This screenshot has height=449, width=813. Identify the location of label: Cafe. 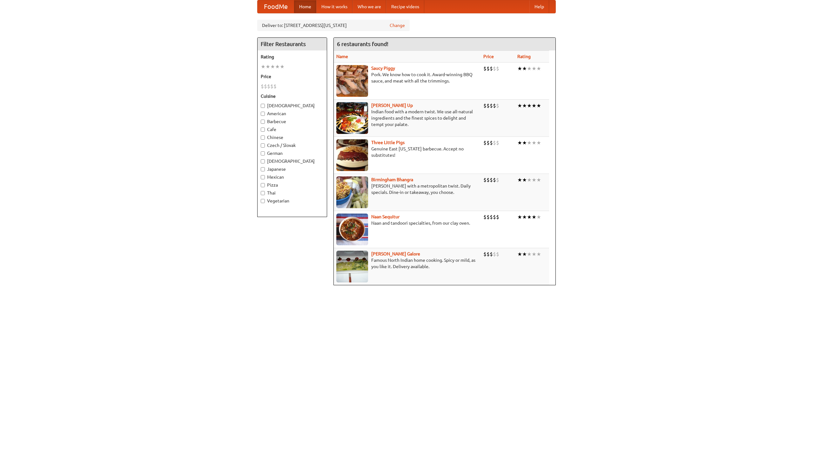
(292, 130).